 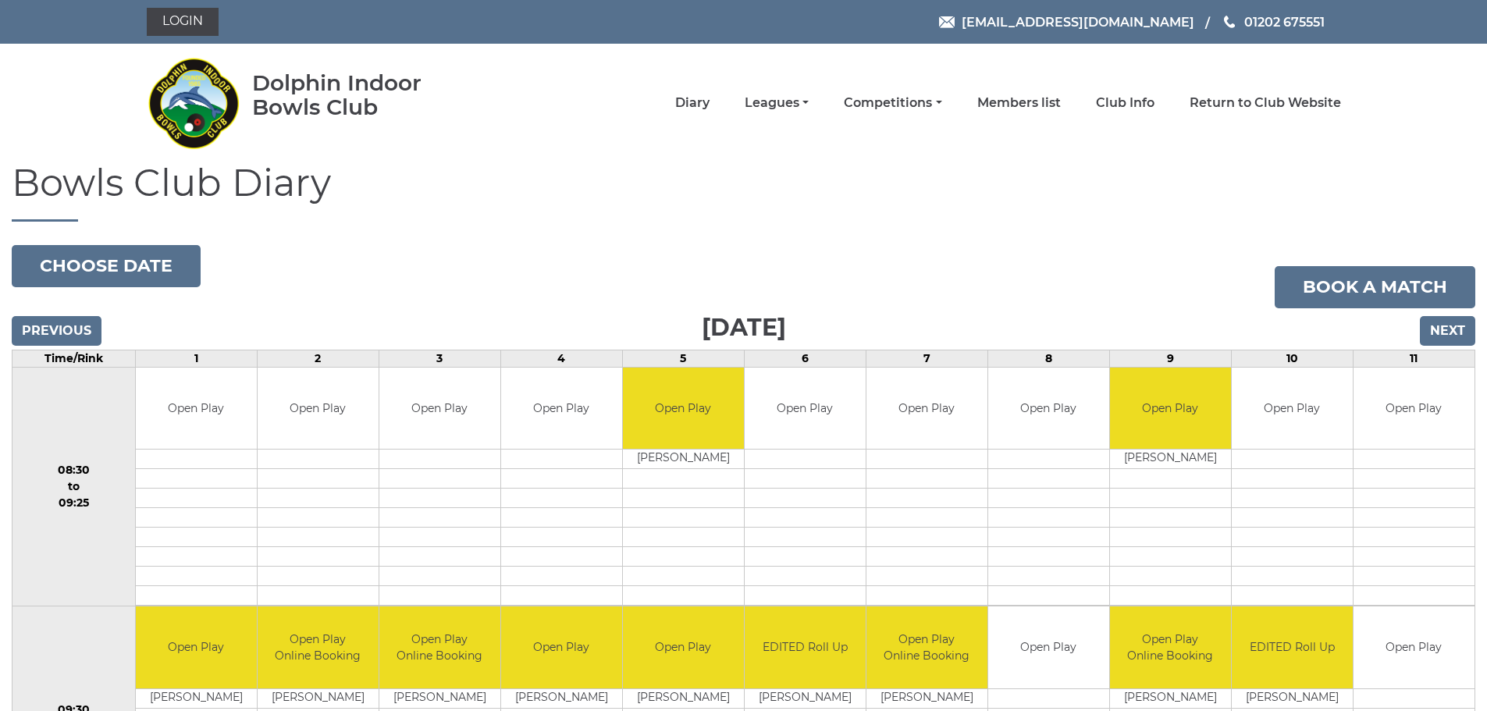 I want to click on td: 08:30 to 09:25, so click(x=74, y=486).